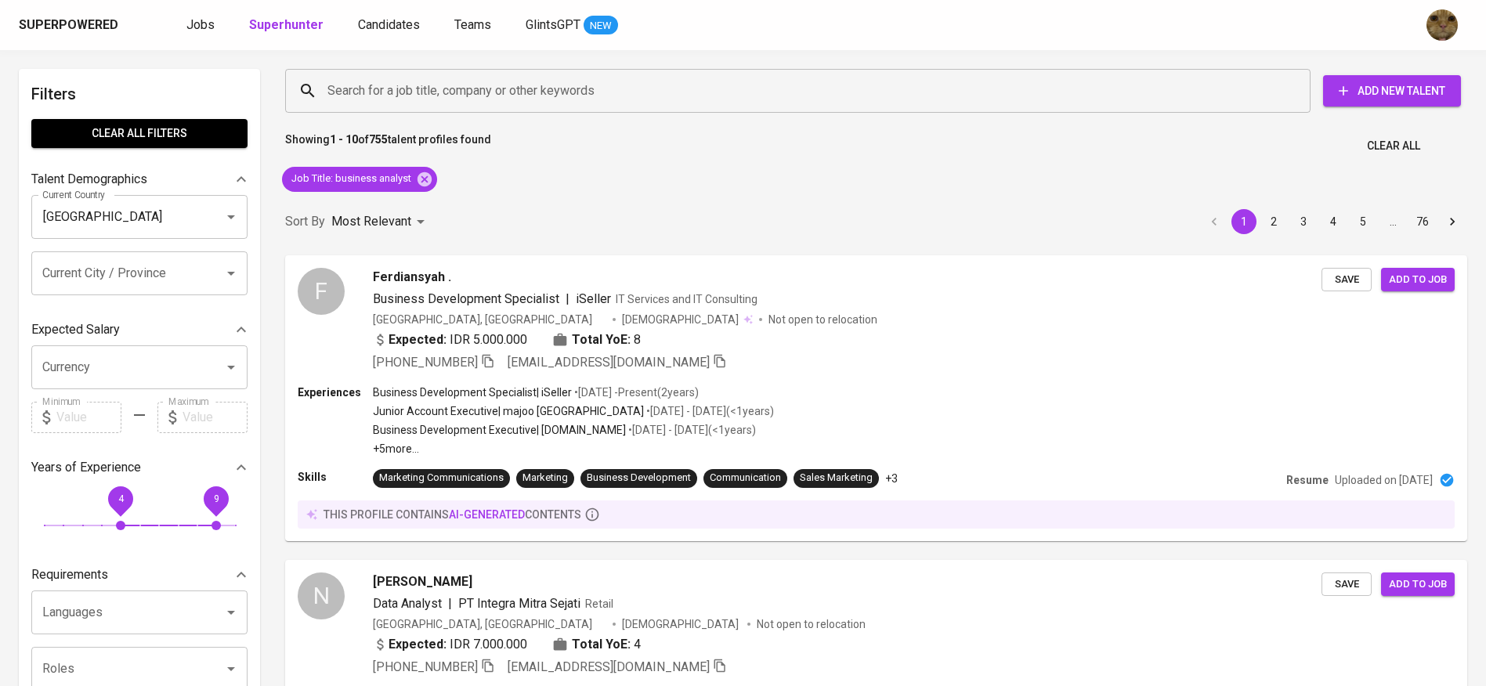 The image size is (1486, 686). Describe the element at coordinates (519, 603) in the screenshot. I see `span: PT Integra Mitra Sejati` at that location.